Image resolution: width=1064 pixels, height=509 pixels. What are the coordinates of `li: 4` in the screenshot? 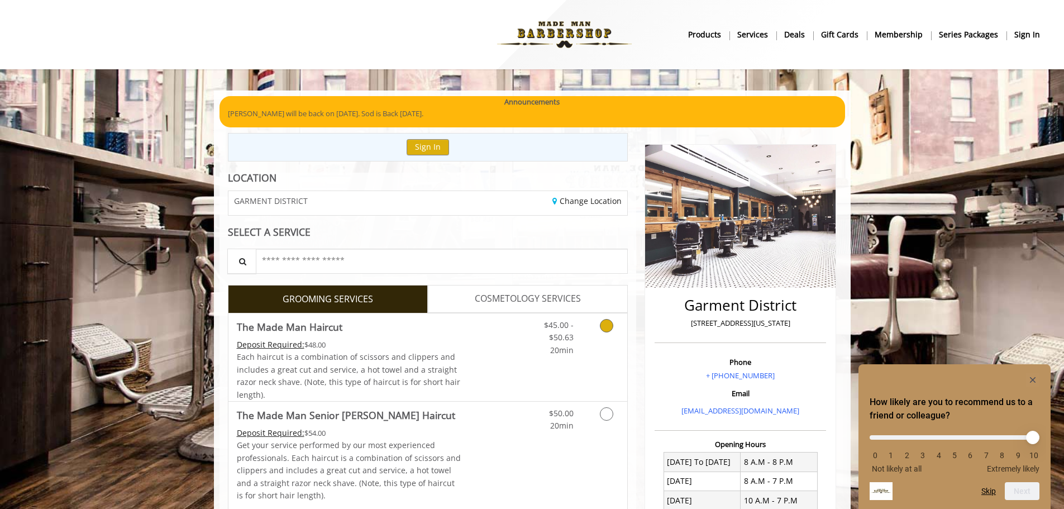 It's located at (939, 455).